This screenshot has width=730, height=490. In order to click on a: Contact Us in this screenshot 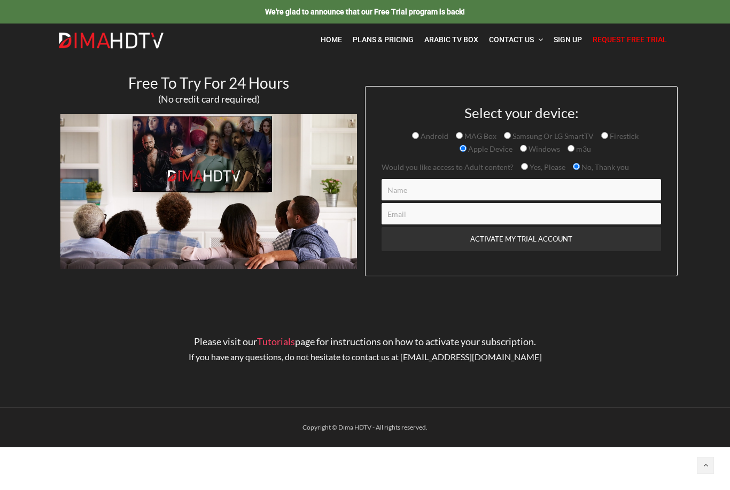, I will do `click(515, 40)`.